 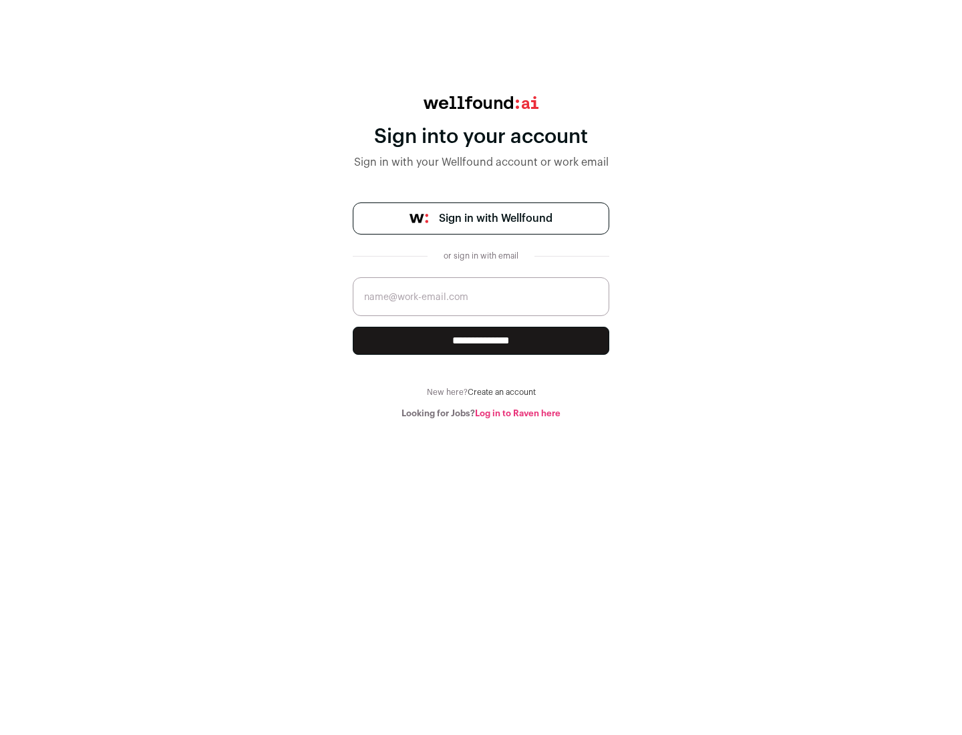 I want to click on a: Create an account, so click(x=502, y=392).